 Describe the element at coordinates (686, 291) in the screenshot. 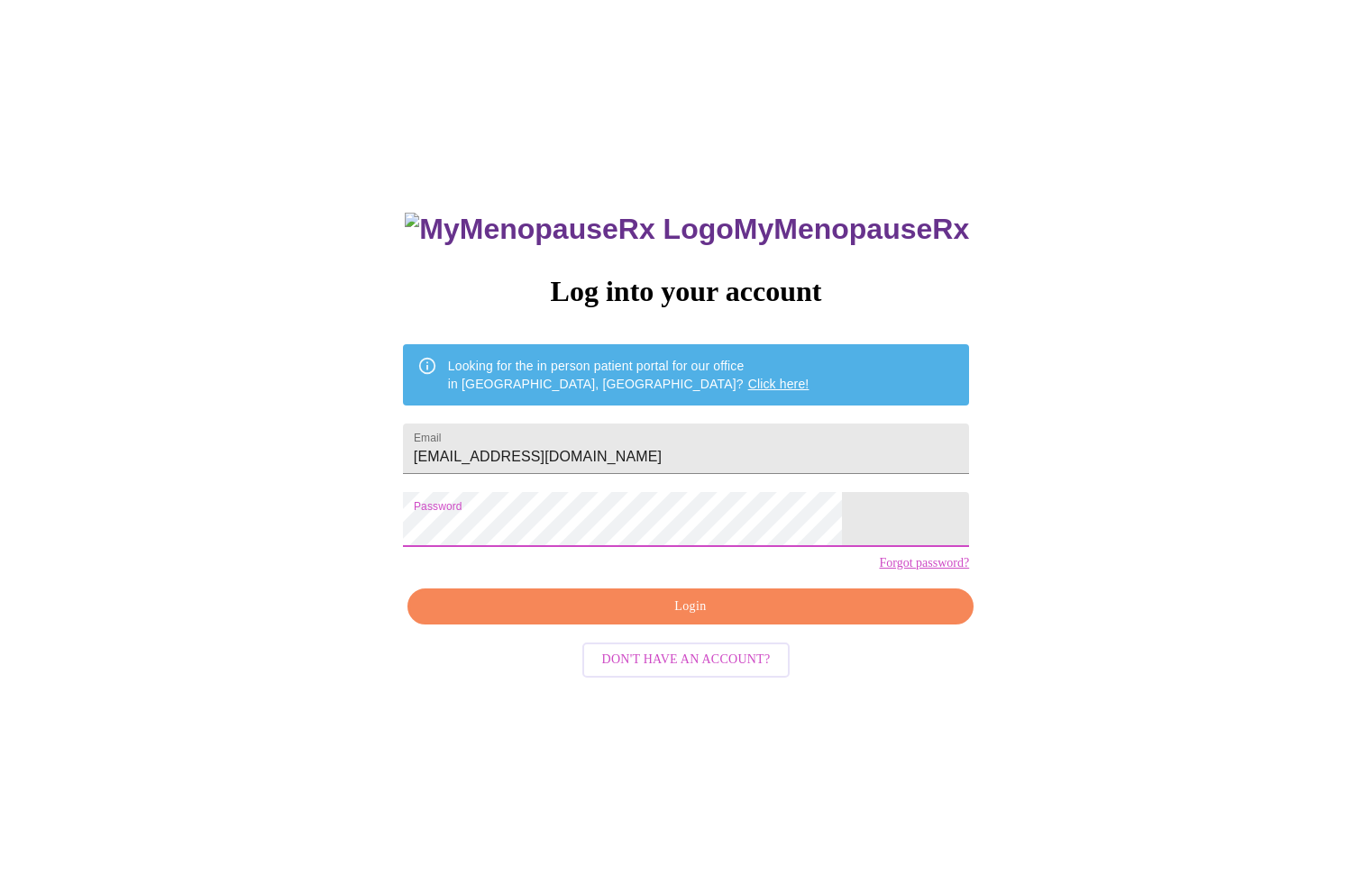

I see `h3: Log into your account` at that location.